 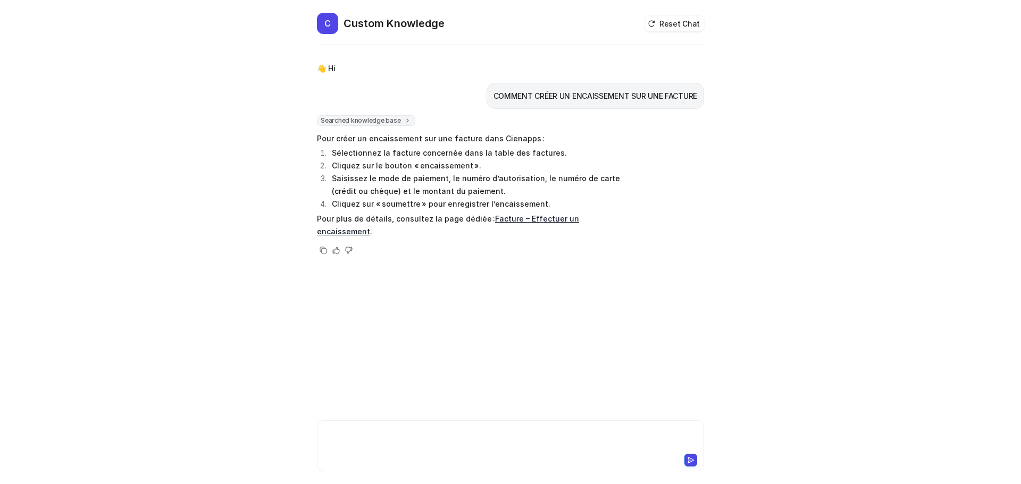 I want to click on span: C, so click(x=328, y=23).